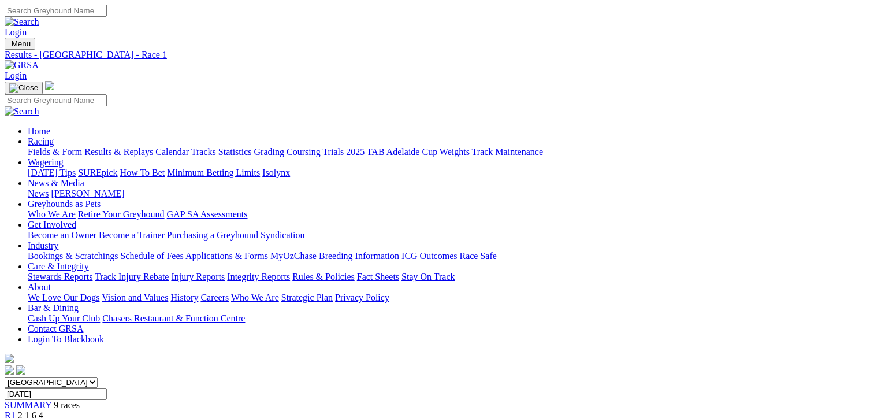 The height and width of the screenshot is (418, 874). Describe the element at coordinates (143, 172) in the screenshot. I see `a: How To Bet` at that location.